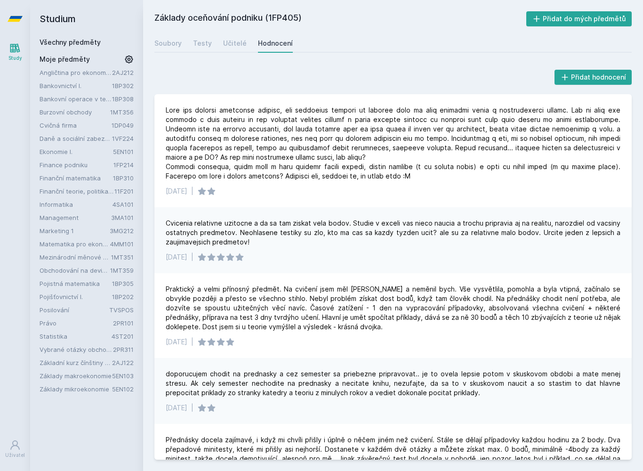 Image resolution: width=643 pixels, height=471 pixels. I want to click on button: Přidat hodnocení, so click(593, 77).